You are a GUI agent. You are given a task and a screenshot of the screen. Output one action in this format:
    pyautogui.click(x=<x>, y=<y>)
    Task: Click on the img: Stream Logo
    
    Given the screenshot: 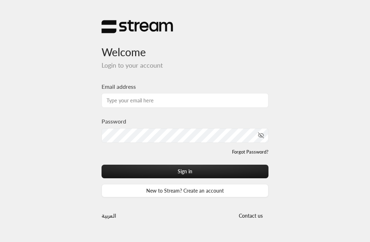 What is the action you would take?
    pyautogui.click(x=137, y=26)
    